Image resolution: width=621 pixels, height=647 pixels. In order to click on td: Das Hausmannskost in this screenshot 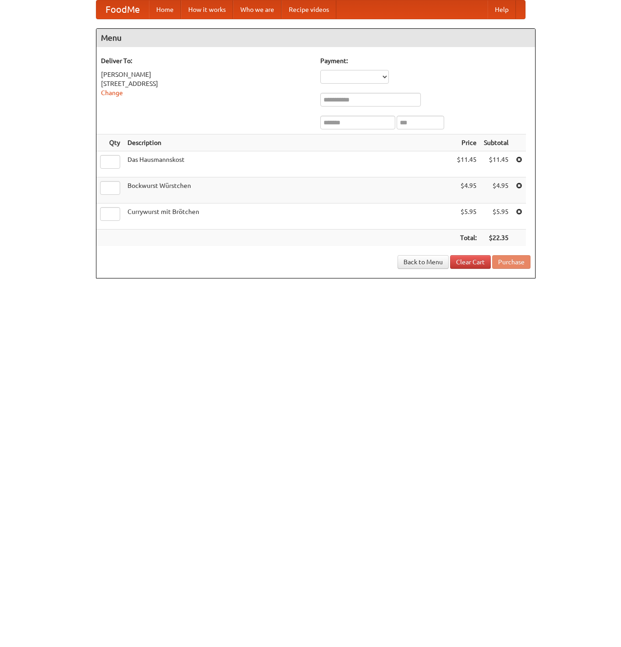, I will do `click(288, 164)`.